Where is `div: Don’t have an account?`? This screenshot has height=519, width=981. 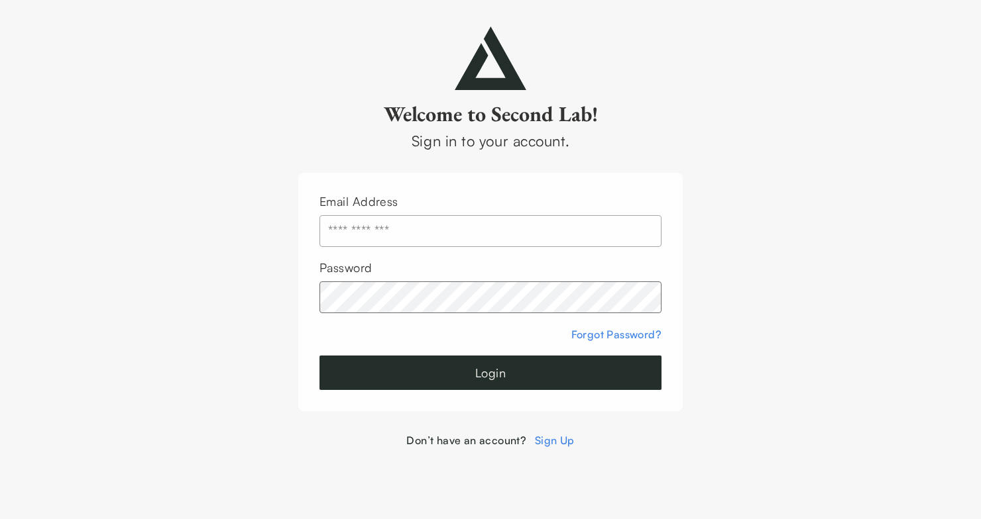 div: Don’t have an account? is located at coordinates (490, 441).